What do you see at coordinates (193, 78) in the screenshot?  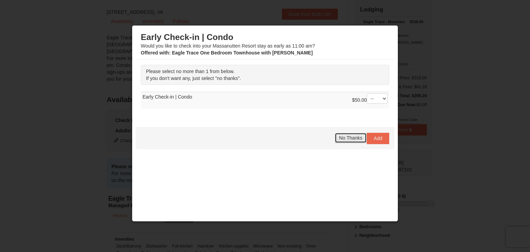 I see `span: If you don't want any, just select "no thanks".` at bounding box center [193, 78].